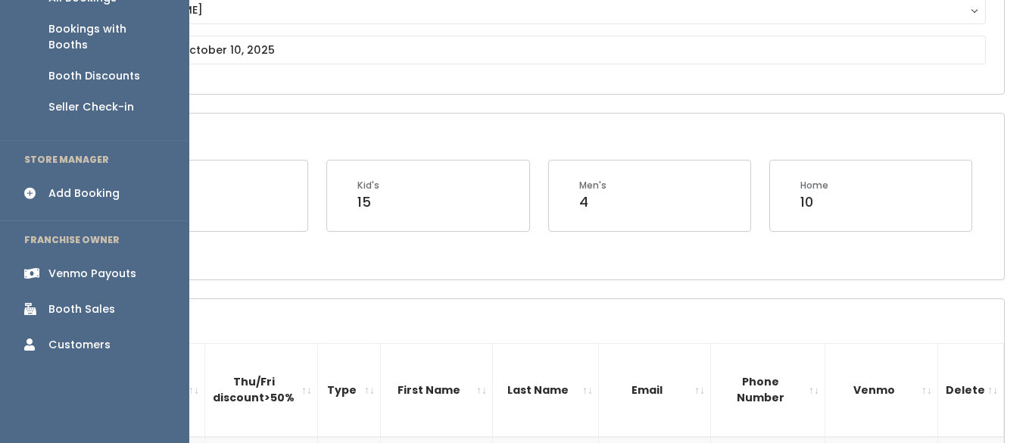 This screenshot has height=443, width=1029. I want to click on th: Thu/Fri discount&gt;50%: activate to sort column ascending, so click(261, 390).